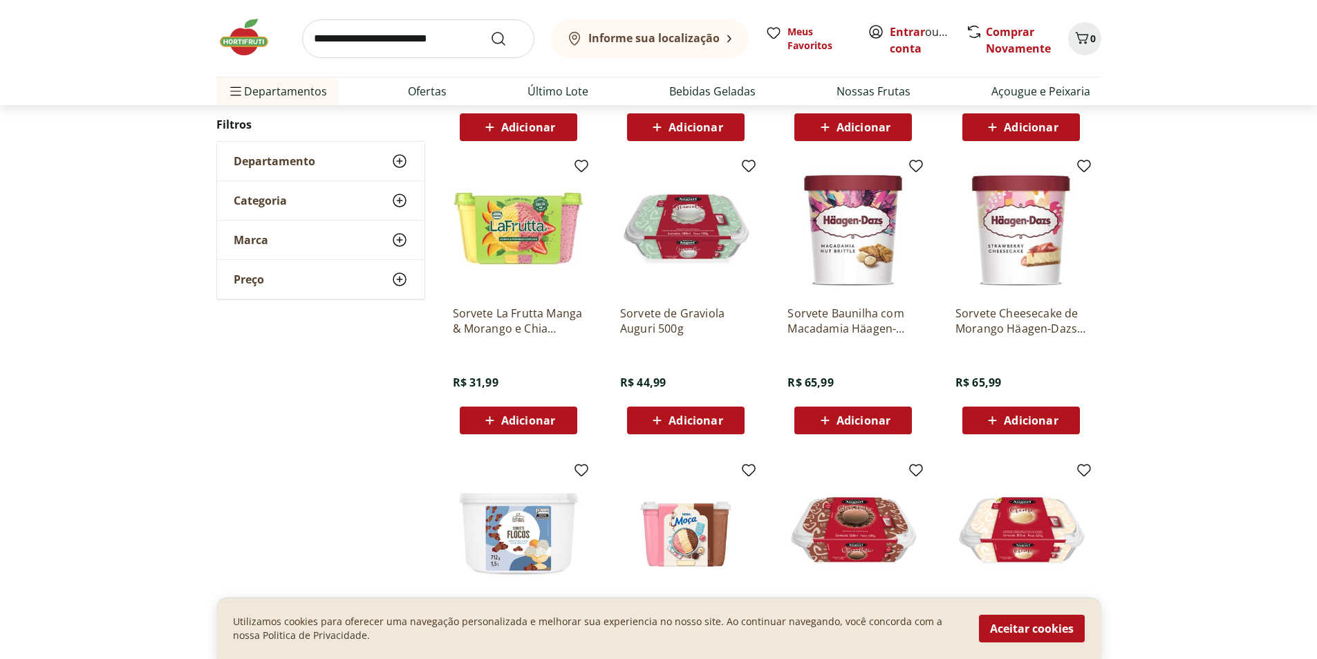 The image size is (1317, 659). Describe the element at coordinates (686, 321) in the screenshot. I see `a: Sorvete de Graviola Auguri 500g` at that location.